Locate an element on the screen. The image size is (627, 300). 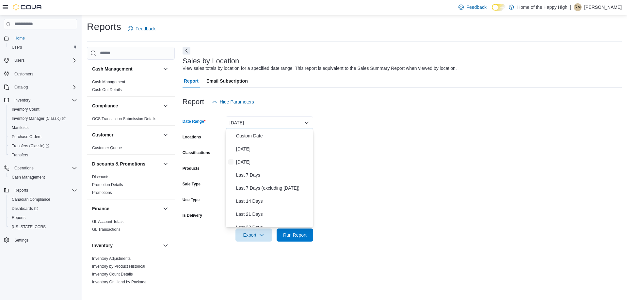
a: Purchase Orders is located at coordinates (26, 137).